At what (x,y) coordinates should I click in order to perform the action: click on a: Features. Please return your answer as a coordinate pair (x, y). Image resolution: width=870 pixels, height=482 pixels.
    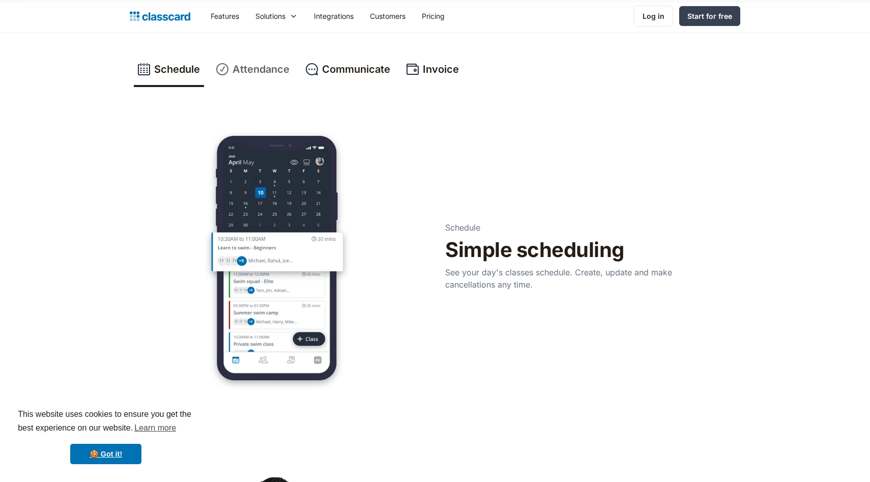
    Looking at the image, I should click on (225, 16).